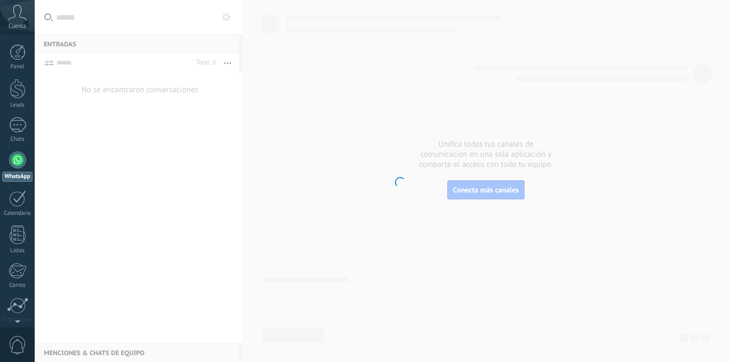  What do you see at coordinates (18, 213) in the screenshot?
I see `div: Calendario` at bounding box center [18, 213].